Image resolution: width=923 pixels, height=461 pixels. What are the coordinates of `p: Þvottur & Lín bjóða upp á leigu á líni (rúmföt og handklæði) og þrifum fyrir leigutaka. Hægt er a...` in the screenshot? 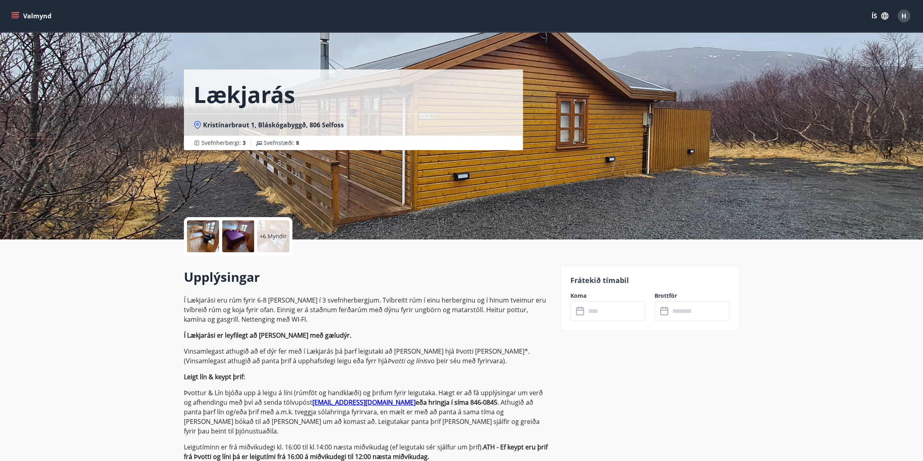 It's located at (367, 412).